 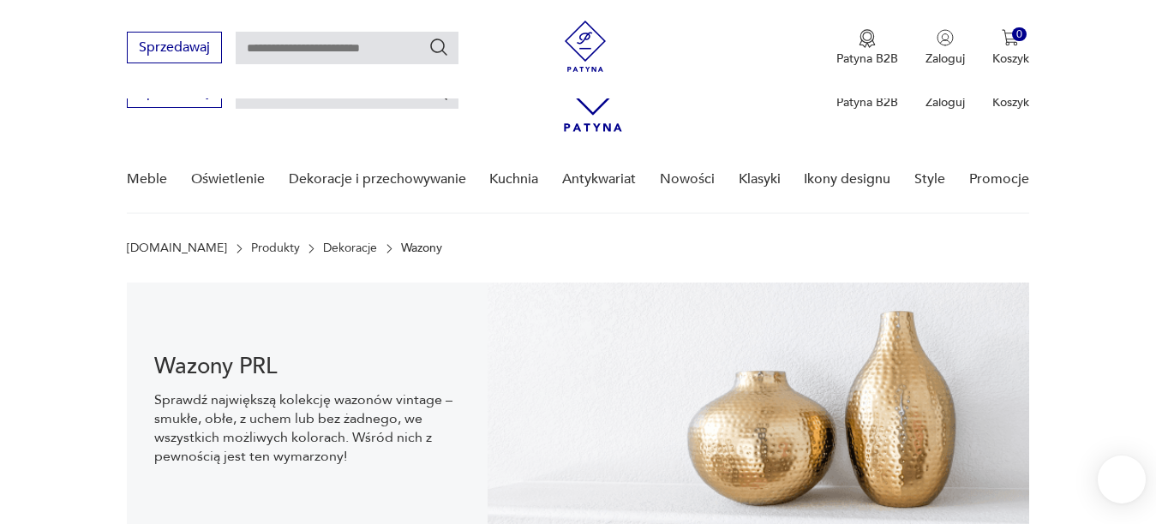 I want to click on a: Oświetlenie, so click(x=228, y=179).